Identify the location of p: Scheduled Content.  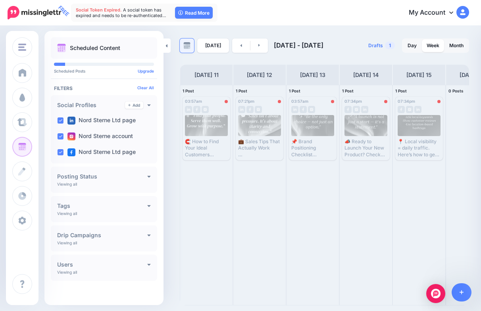
(95, 48).